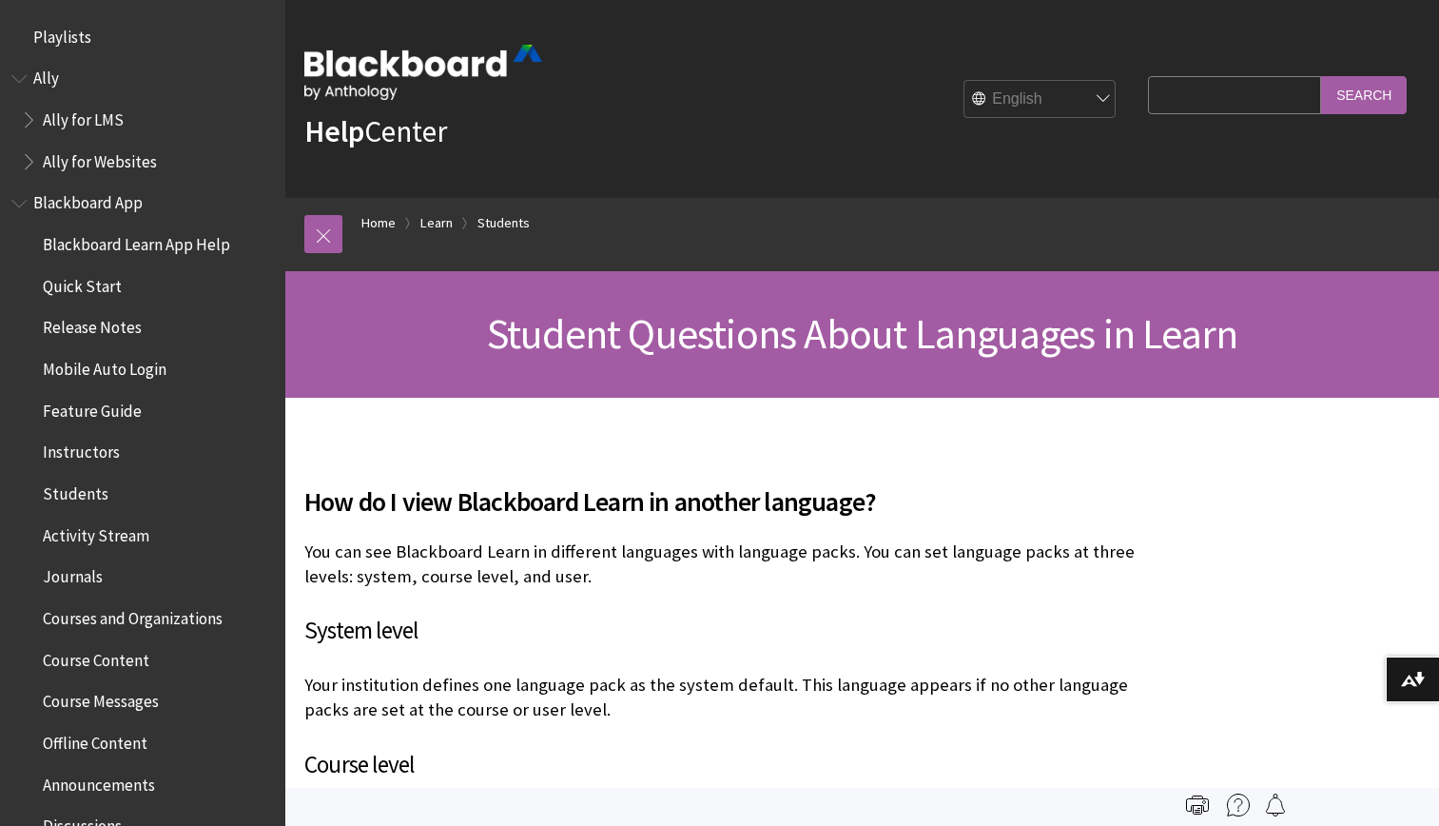 The width and height of the screenshot is (1439, 826). Describe the element at coordinates (96, 532) in the screenshot. I see `span: Activity Stream` at that location.